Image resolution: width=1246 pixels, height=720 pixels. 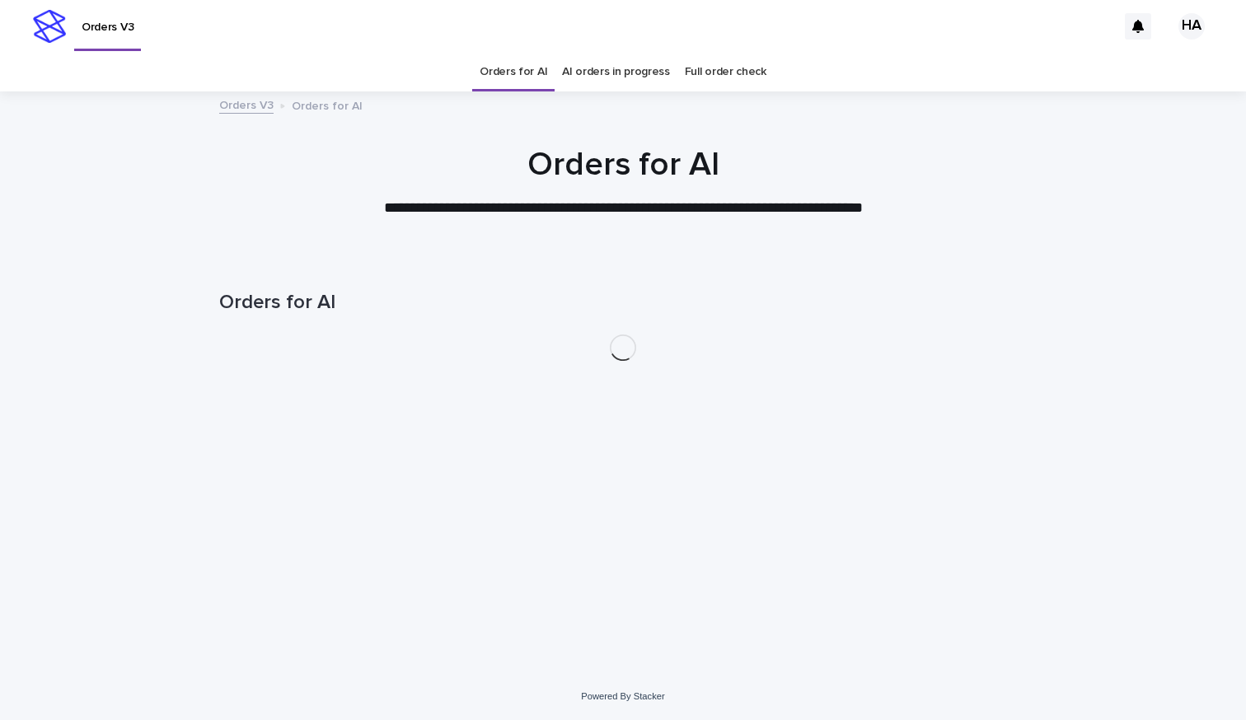 I want to click on a: Orders V3, so click(x=246, y=104).